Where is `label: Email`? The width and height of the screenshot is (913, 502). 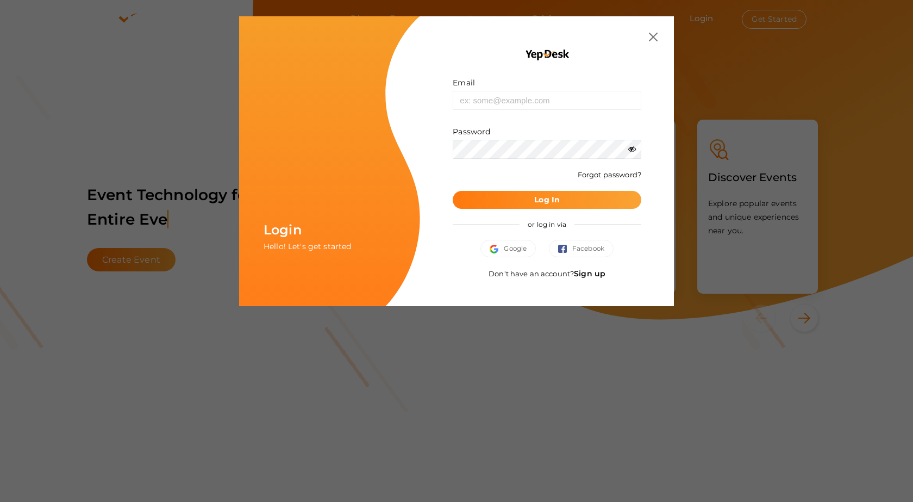 label: Email is located at coordinates (464, 83).